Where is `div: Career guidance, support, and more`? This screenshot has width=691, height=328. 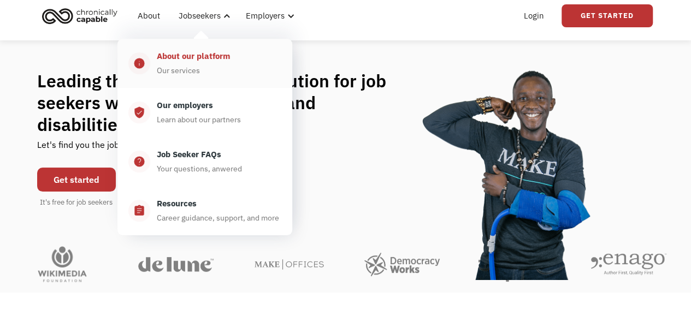
div: Career guidance, support, and more is located at coordinates (218, 218).